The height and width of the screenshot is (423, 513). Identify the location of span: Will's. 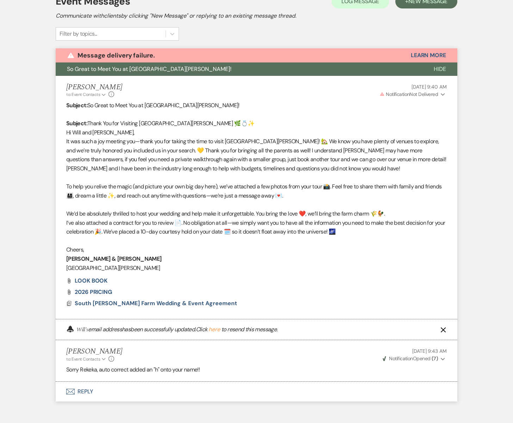
(82, 329).